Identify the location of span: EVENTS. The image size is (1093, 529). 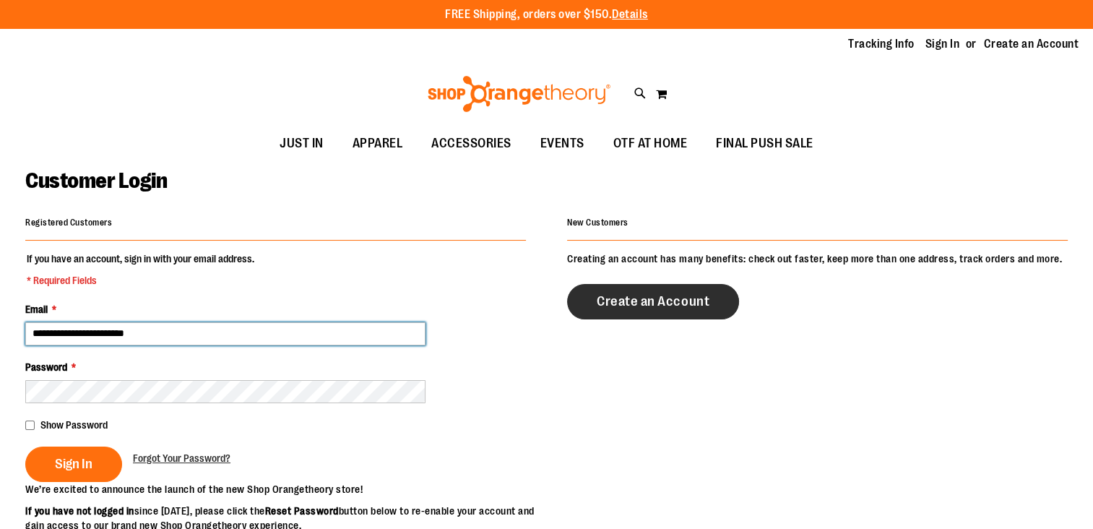
(562, 143).